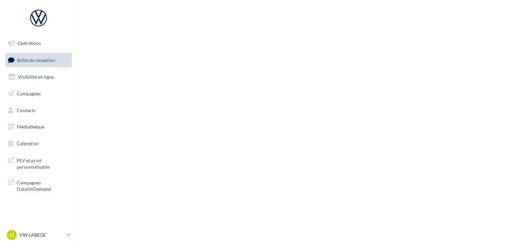  What do you see at coordinates (29, 43) in the screenshot?
I see `span: Opérations` at bounding box center [29, 43].